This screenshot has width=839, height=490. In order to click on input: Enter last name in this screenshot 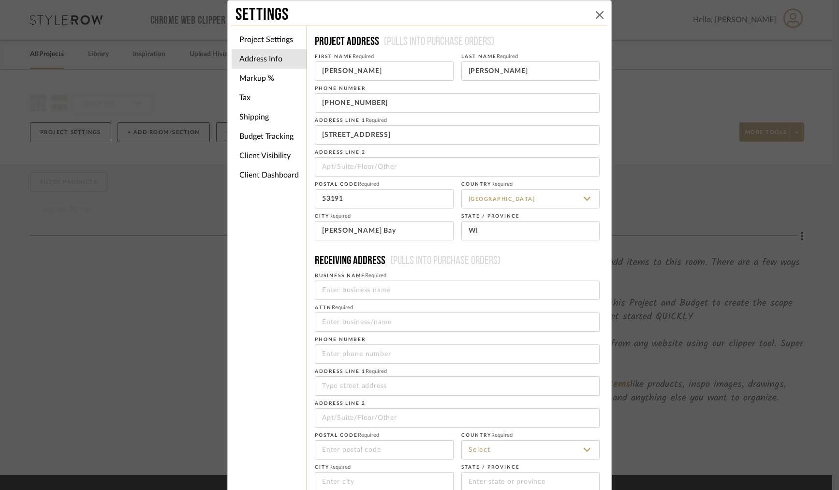, I will do `click(531, 71)`.